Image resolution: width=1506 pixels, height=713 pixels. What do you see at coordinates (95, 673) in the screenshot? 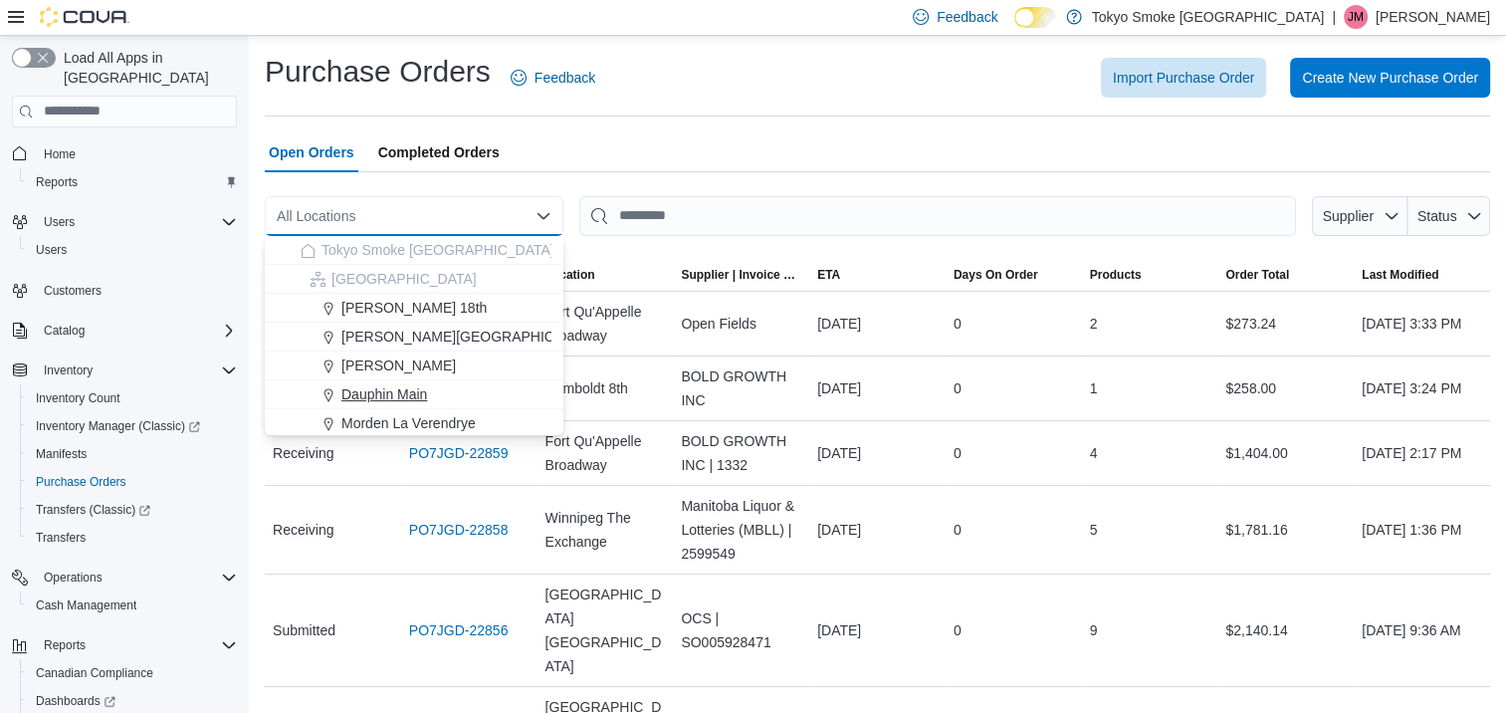
I see `span: Canadian Compliance` at bounding box center [95, 673].